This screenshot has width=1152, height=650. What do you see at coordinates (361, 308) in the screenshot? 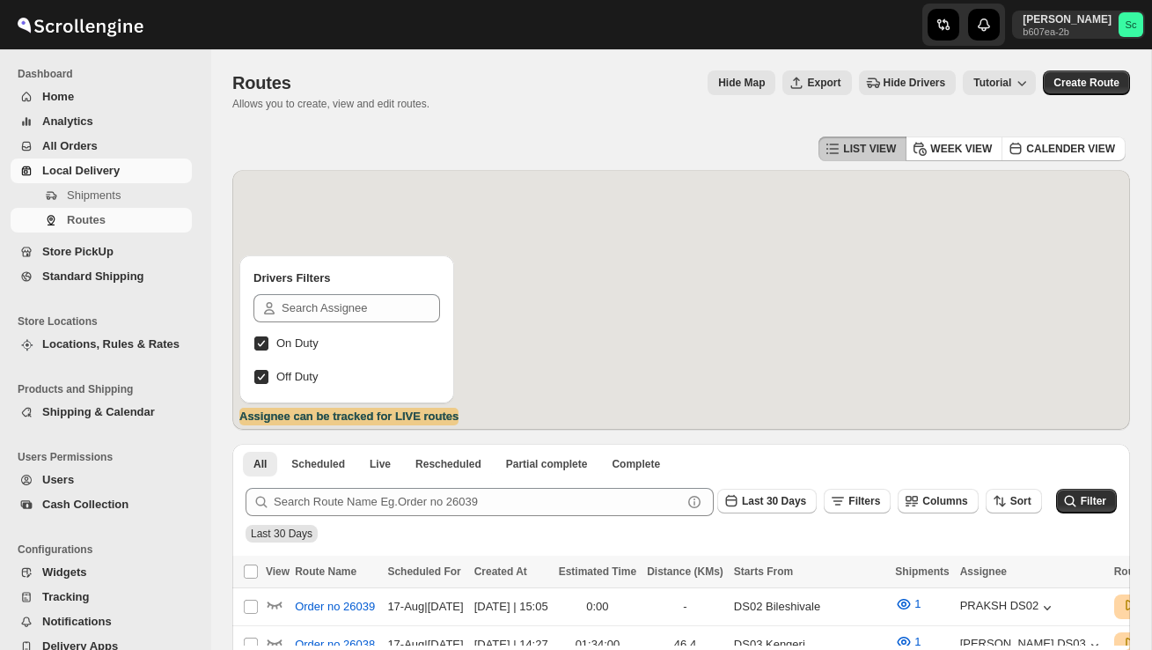
I see `input: Search Assignee` at bounding box center [361, 308].